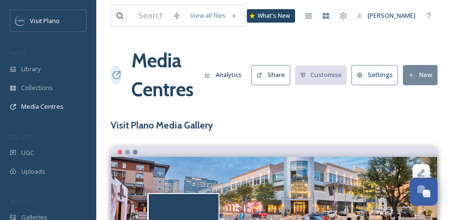 This screenshot has width=452, height=220. What do you see at coordinates (45, 21) in the screenshot?
I see `span: Visit Plano` at bounding box center [45, 21].